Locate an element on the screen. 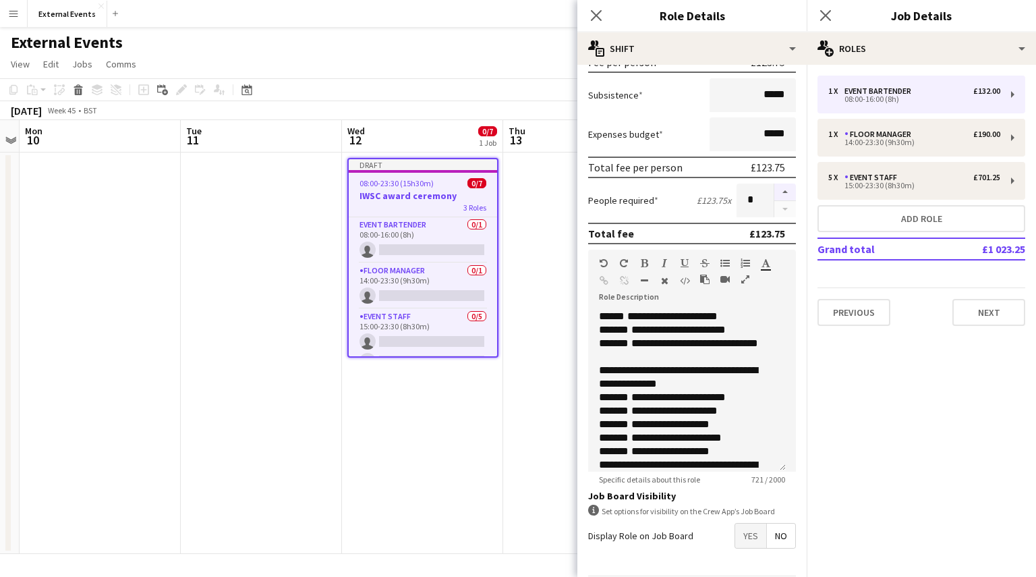  span: 721 / 2000 is located at coordinates (768, 479).